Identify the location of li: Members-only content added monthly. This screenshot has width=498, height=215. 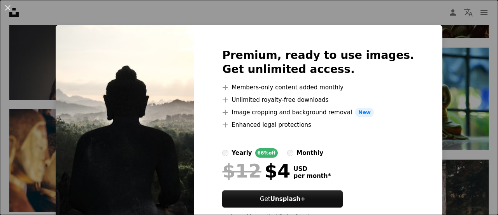
(318, 87).